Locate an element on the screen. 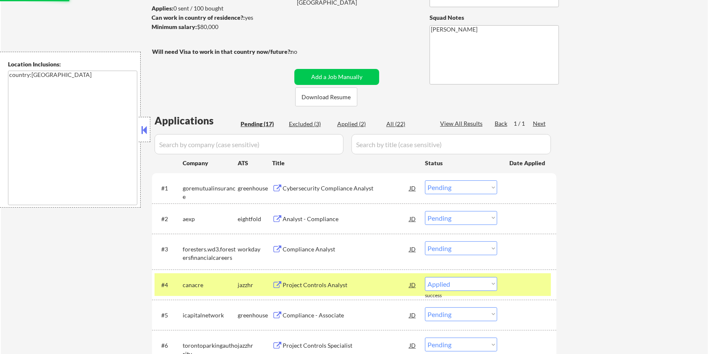 The image size is (708, 354). div: success is located at coordinates (442, 295).